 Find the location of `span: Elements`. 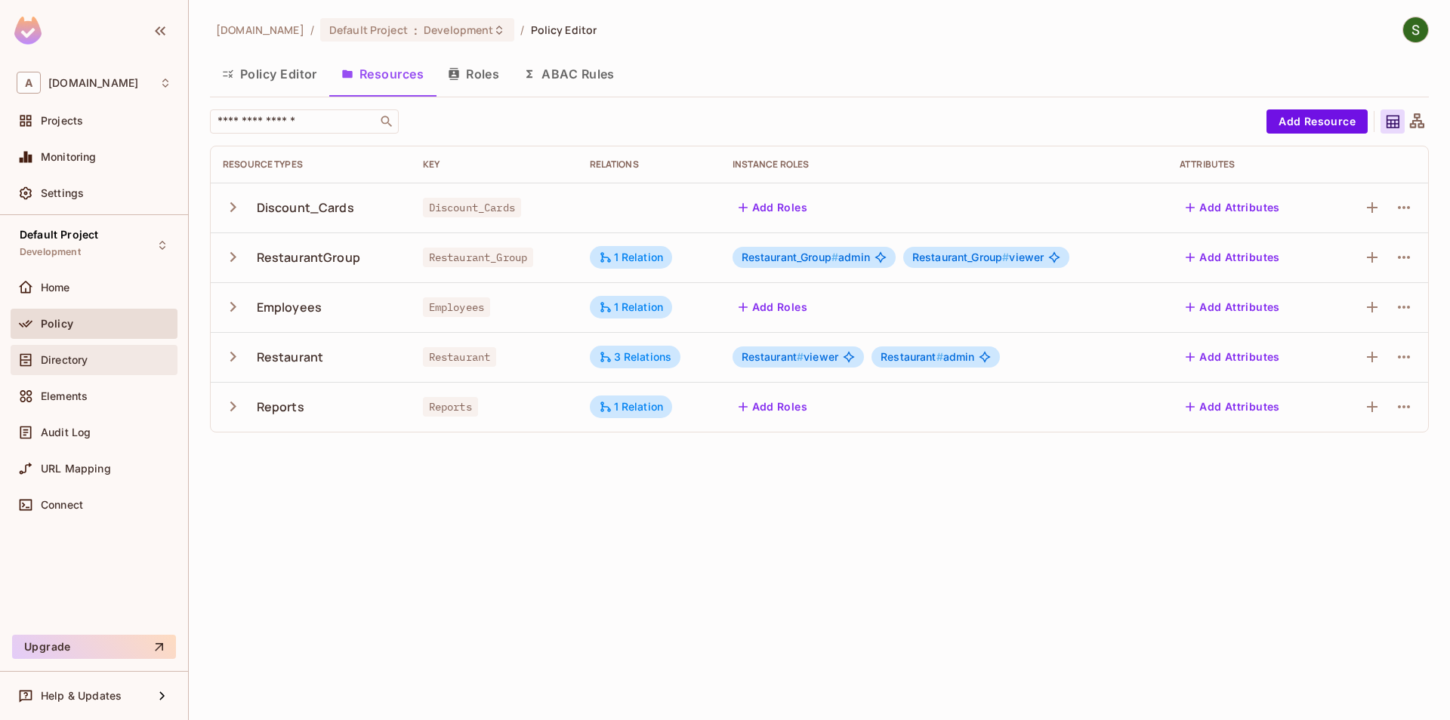

span: Elements is located at coordinates (64, 396).